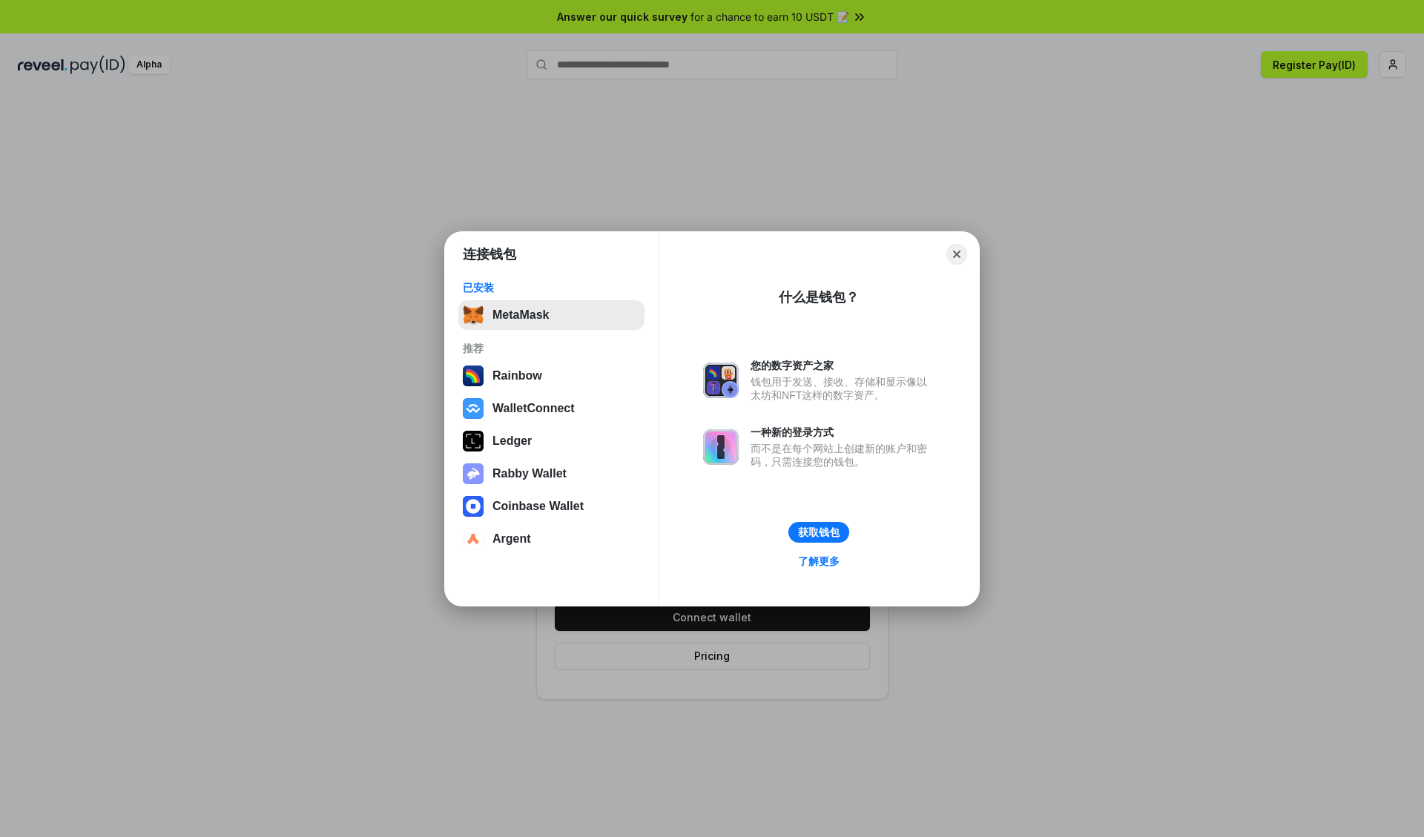  I want to click on div: WalletConnect, so click(533, 409).